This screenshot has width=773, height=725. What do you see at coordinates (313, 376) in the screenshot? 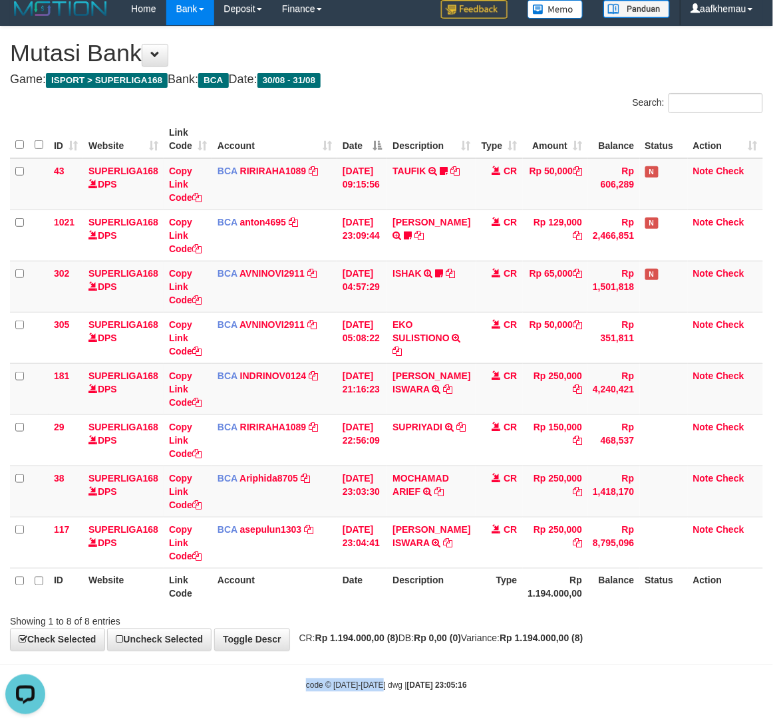
I see `a: Copy INDRINOV0124 to clipboard` at bounding box center [313, 376].